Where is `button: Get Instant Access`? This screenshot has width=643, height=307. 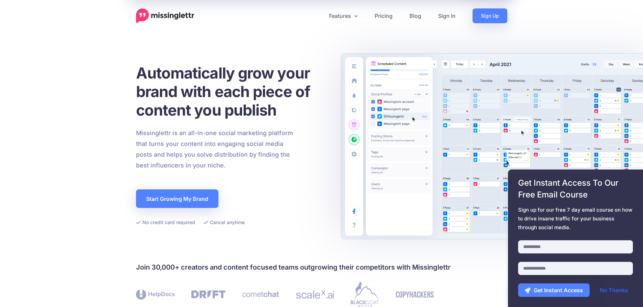
button: Get Instant Access is located at coordinates (554, 290).